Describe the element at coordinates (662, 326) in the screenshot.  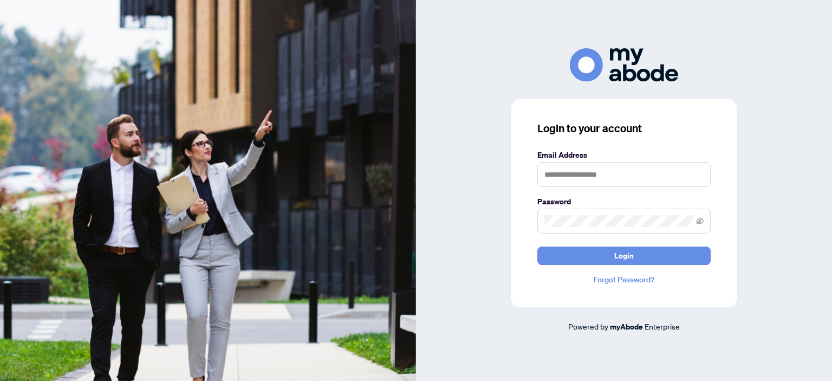
I see `span: Enterprise` at that location.